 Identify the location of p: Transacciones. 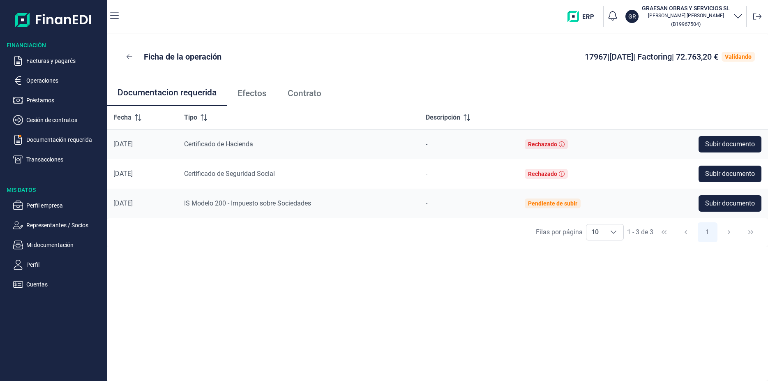
(65, 160).